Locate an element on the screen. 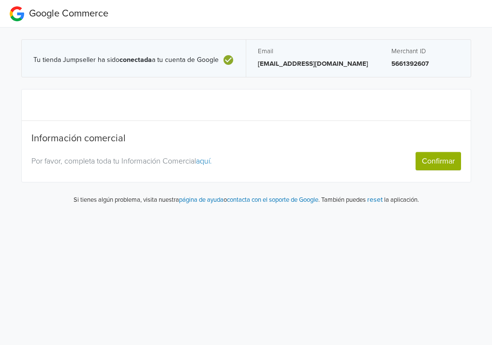  p: Si tienes algún problema, visita nuestra o . is located at coordinates (197, 200).